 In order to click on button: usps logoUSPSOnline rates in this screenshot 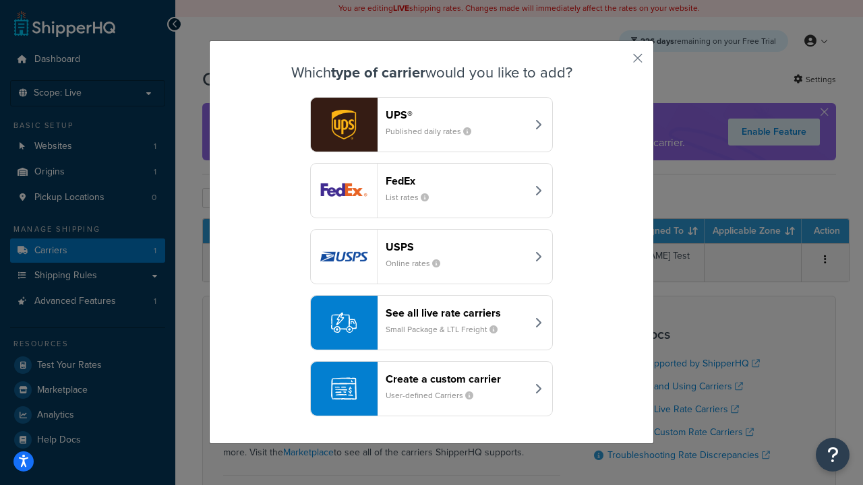, I will do `click(431, 257)`.